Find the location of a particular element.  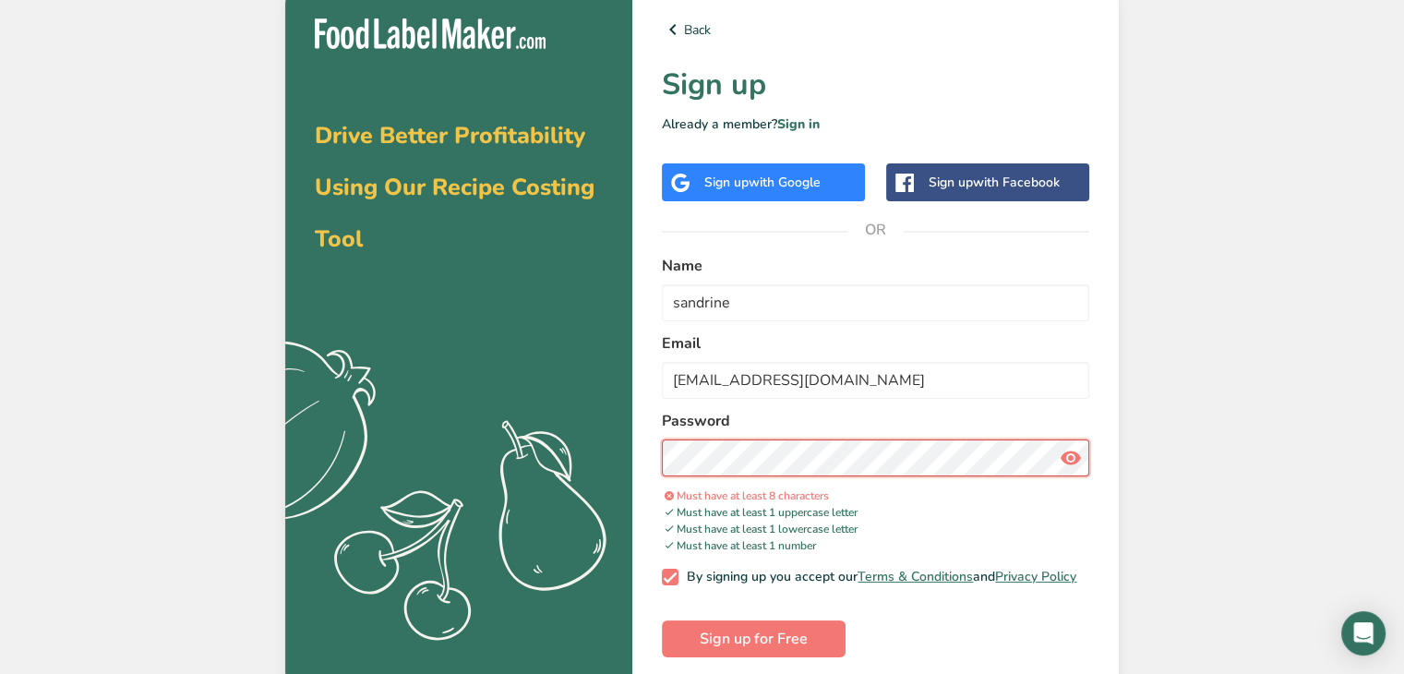

label: Name is located at coordinates (875, 266).